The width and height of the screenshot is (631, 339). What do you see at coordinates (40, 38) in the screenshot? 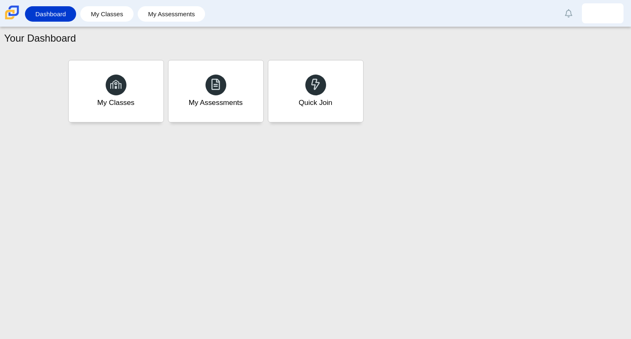
I see `h1: Your Dashboard` at bounding box center [40, 38].